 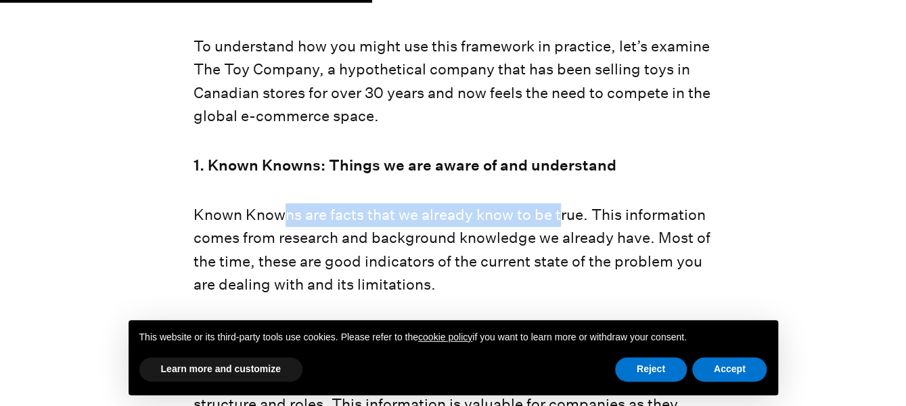 I want to click on p: To understand how you might use this framework in practice, let’s examine The Toy Company, a hypo..., so click(x=453, y=81).